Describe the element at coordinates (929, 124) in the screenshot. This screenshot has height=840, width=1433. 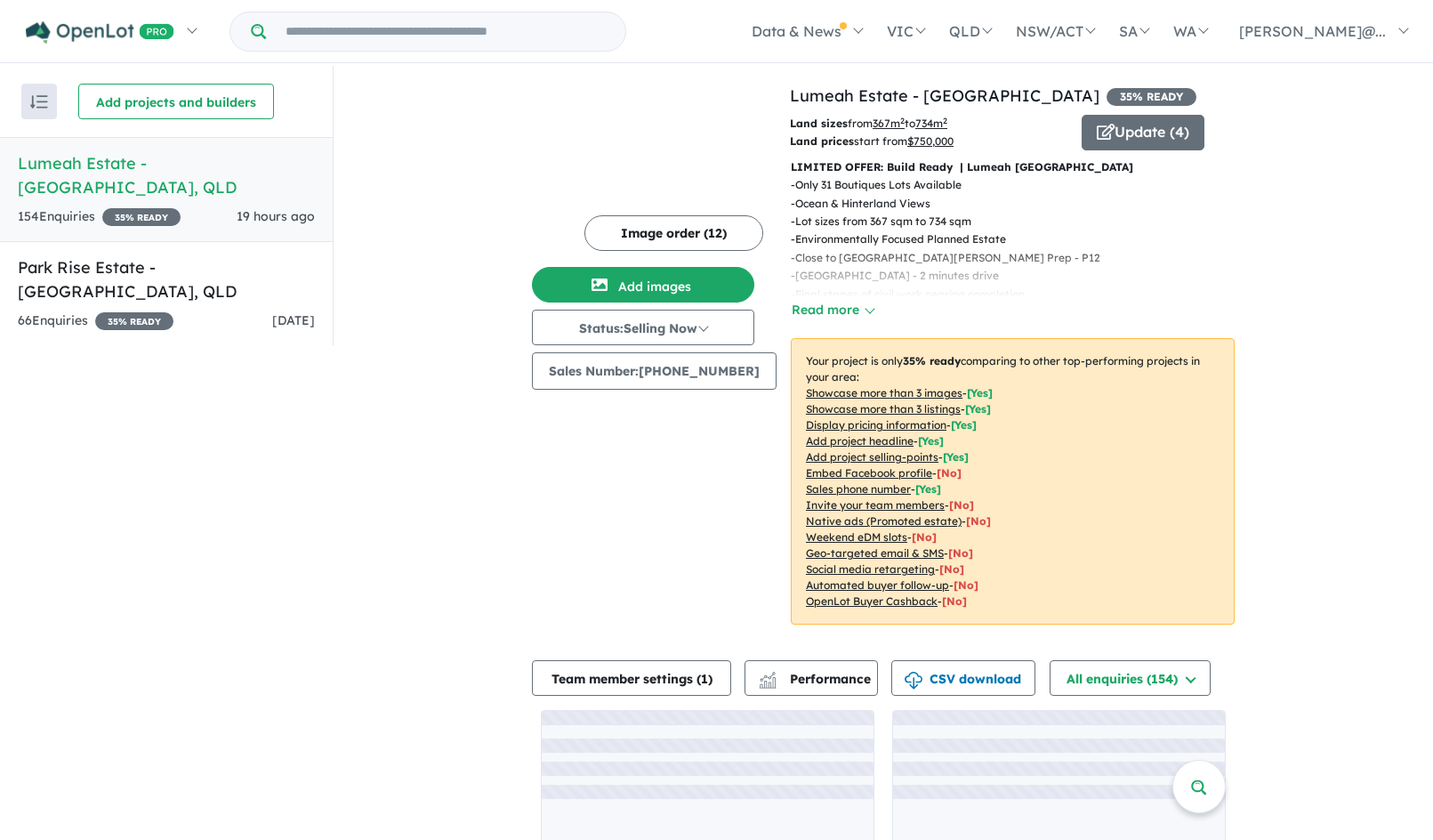
I see `p: from` at that location.